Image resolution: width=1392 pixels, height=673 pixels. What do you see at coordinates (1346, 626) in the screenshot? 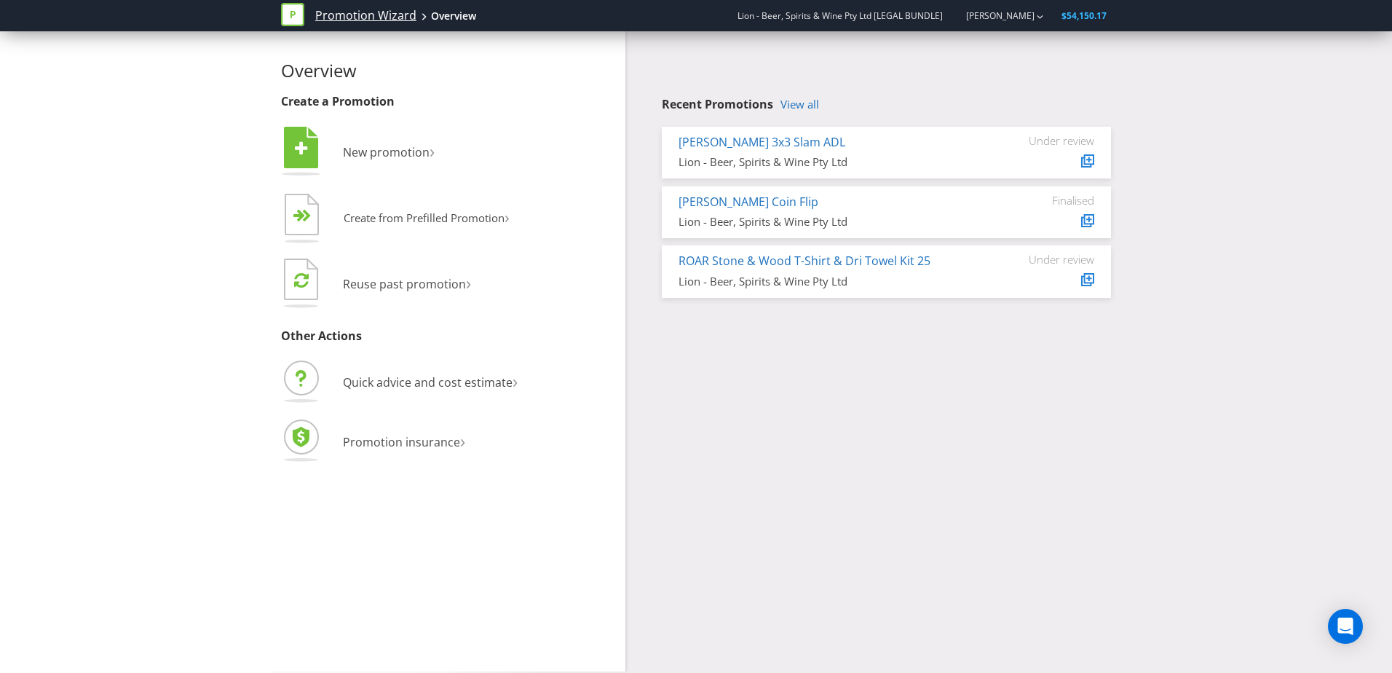
I see `div: Open Intercom Messenger` at bounding box center [1346, 626].